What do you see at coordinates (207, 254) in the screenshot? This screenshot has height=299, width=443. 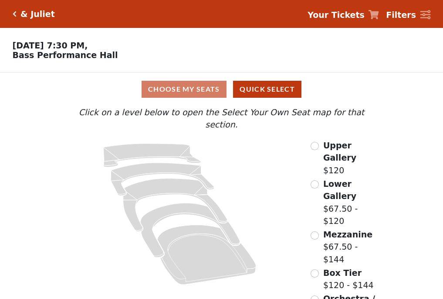 I see `path: Orchestra / Parterre Circle - Seats Available: 38` at bounding box center [207, 254].